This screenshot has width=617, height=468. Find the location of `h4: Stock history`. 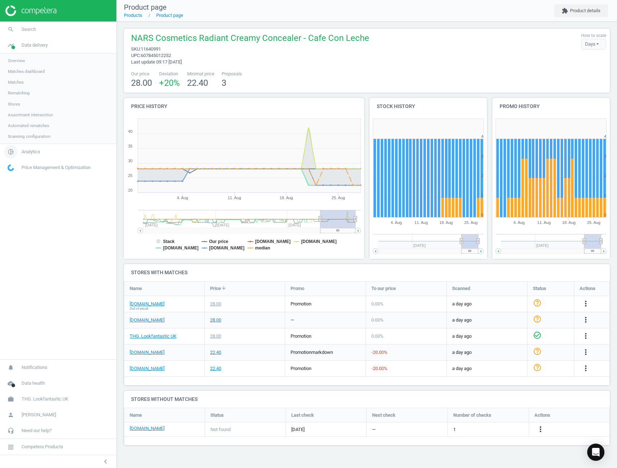

h4: Stock history is located at coordinates (428, 106).